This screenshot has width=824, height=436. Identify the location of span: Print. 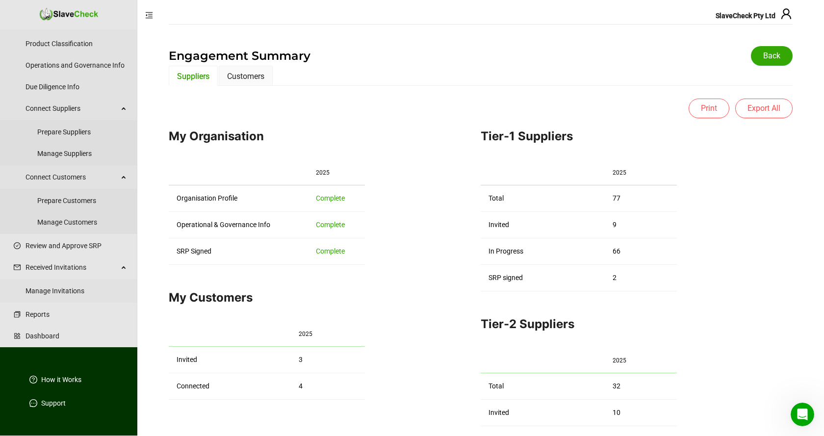
(708, 108).